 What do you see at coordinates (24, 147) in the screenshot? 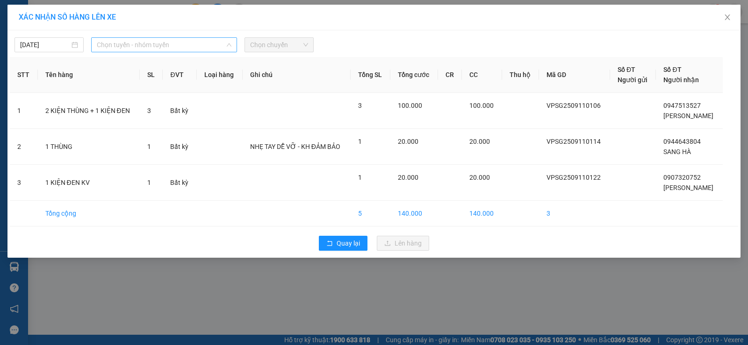
I see `td: 2` at bounding box center [24, 147].